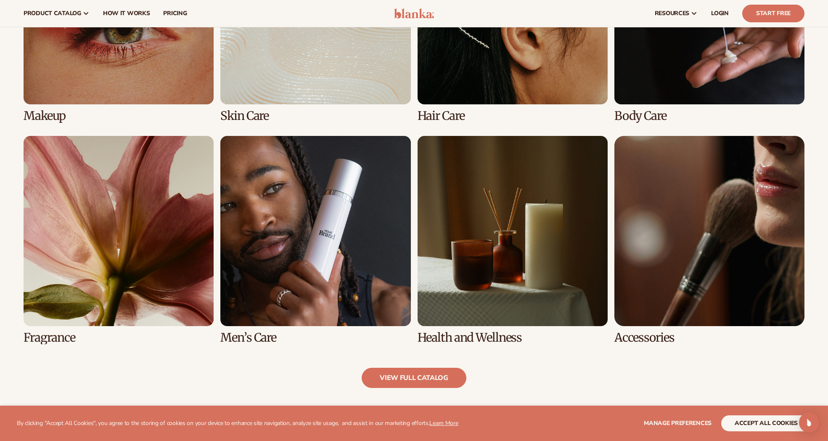  What do you see at coordinates (720, 13) in the screenshot?
I see `span: LOGIN` at bounding box center [720, 13].